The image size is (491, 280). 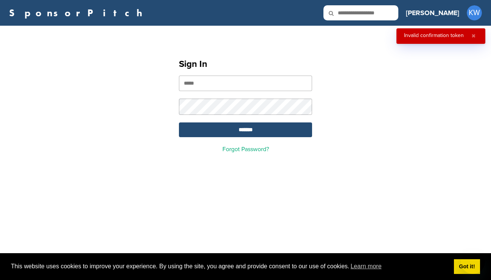 I want to click on div: Invalid confirmation token, so click(x=434, y=36).